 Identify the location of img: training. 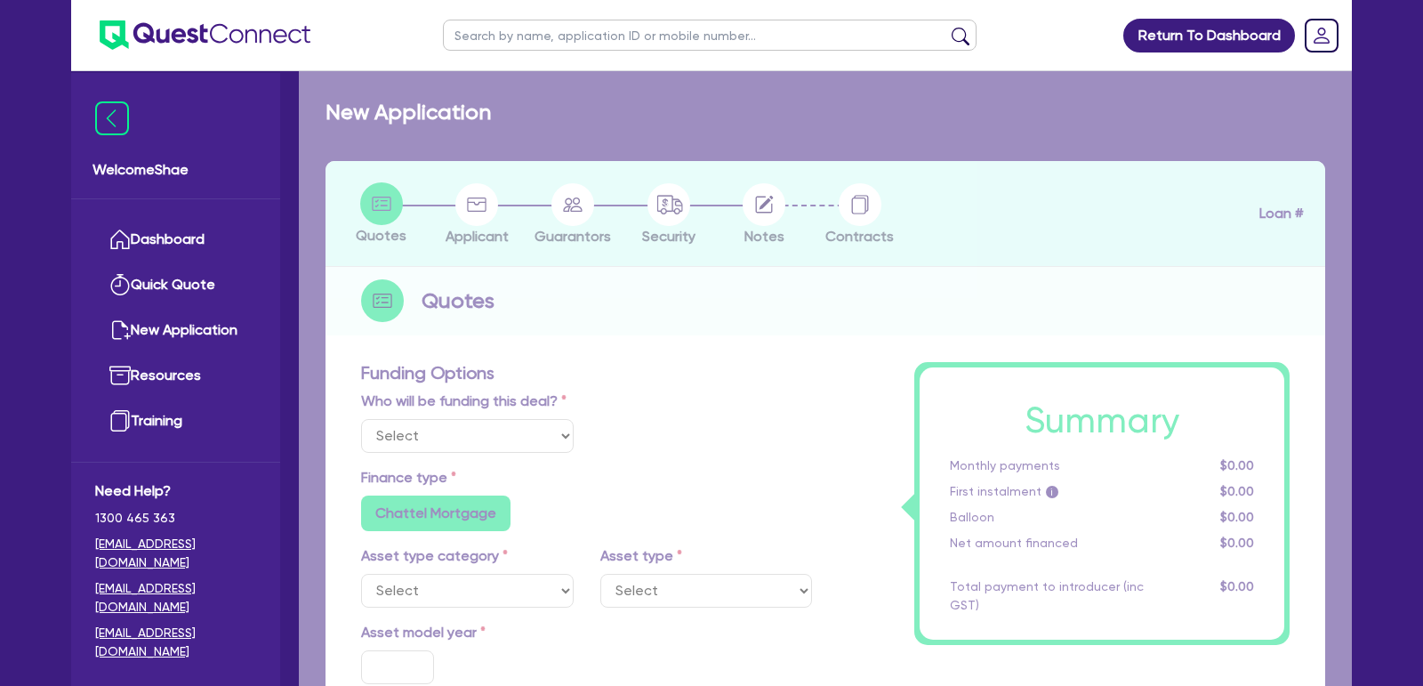
(120, 421).